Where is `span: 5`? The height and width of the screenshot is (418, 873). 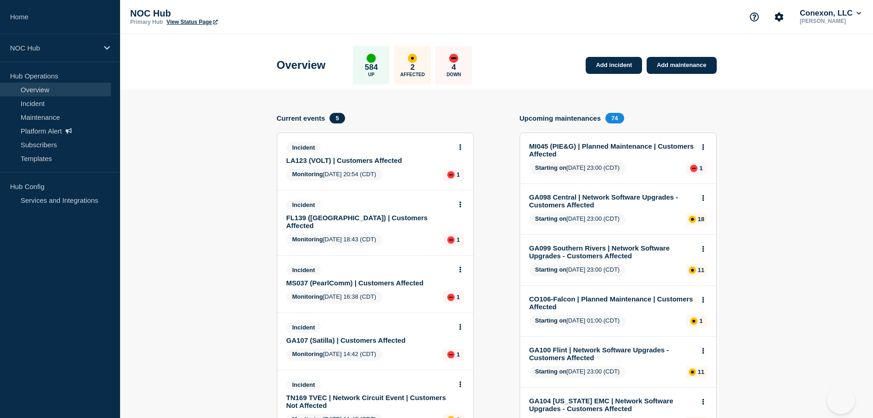 span: 5 is located at coordinates (337, 118).